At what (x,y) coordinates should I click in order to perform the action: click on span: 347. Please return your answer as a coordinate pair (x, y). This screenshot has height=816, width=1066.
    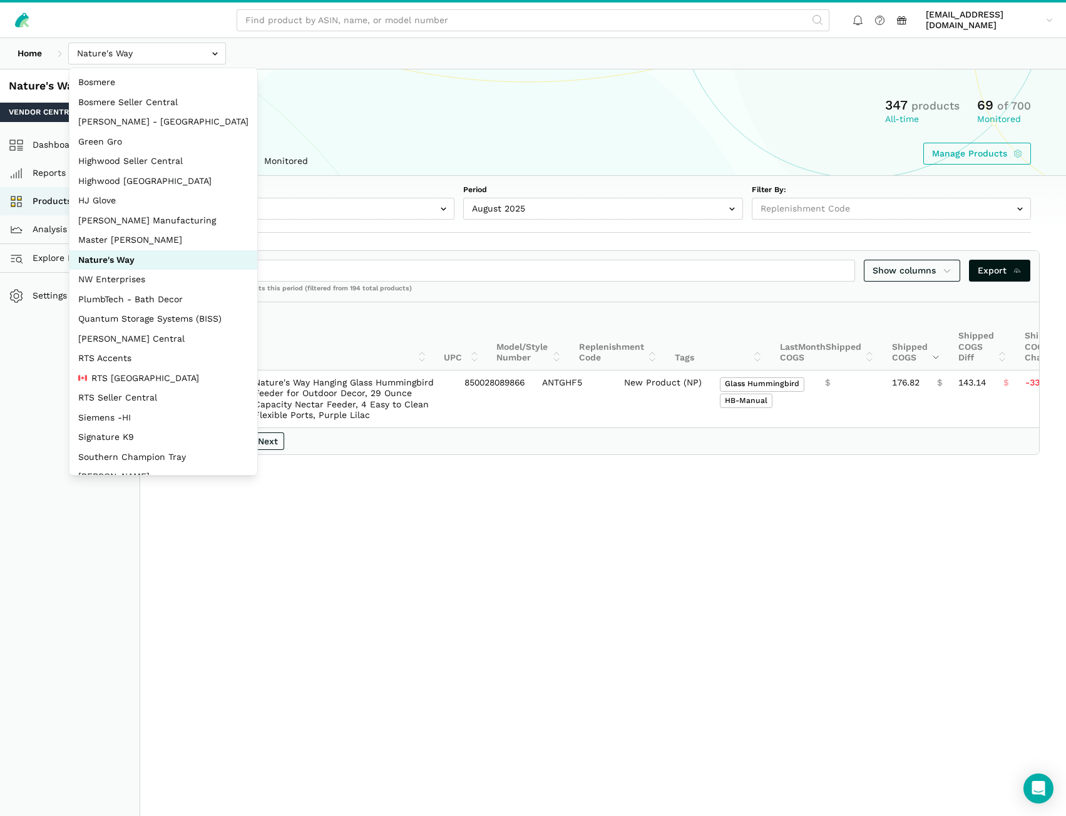
    Looking at the image, I should click on (897, 105).